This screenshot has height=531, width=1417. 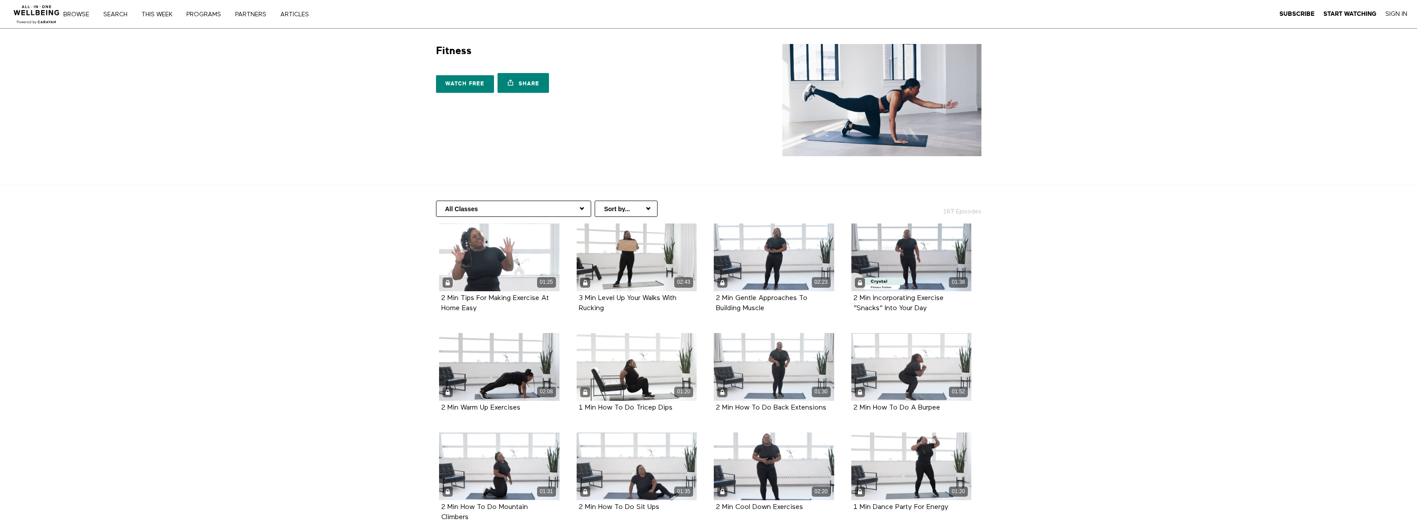 What do you see at coordinates (774, 257) in the screenshot?
I see `a: 2 Min Gentle Approaches To Building Muscle 02:23` at bounding box center [774, 257].